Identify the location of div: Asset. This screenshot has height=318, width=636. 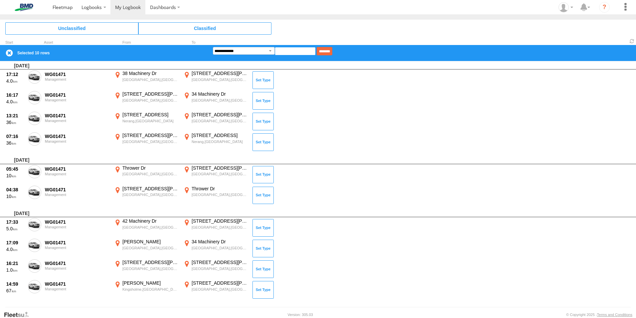
(77, 43).